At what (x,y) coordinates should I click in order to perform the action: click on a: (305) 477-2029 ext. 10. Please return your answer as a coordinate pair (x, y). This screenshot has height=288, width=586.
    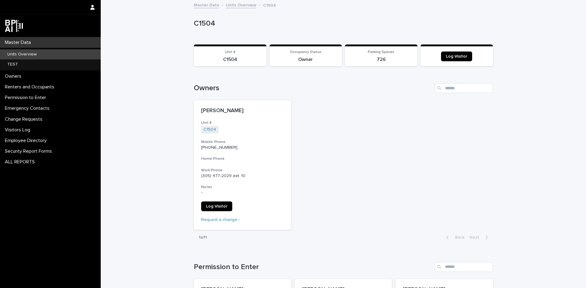
    Looking at the image, I should click on (223, 176).